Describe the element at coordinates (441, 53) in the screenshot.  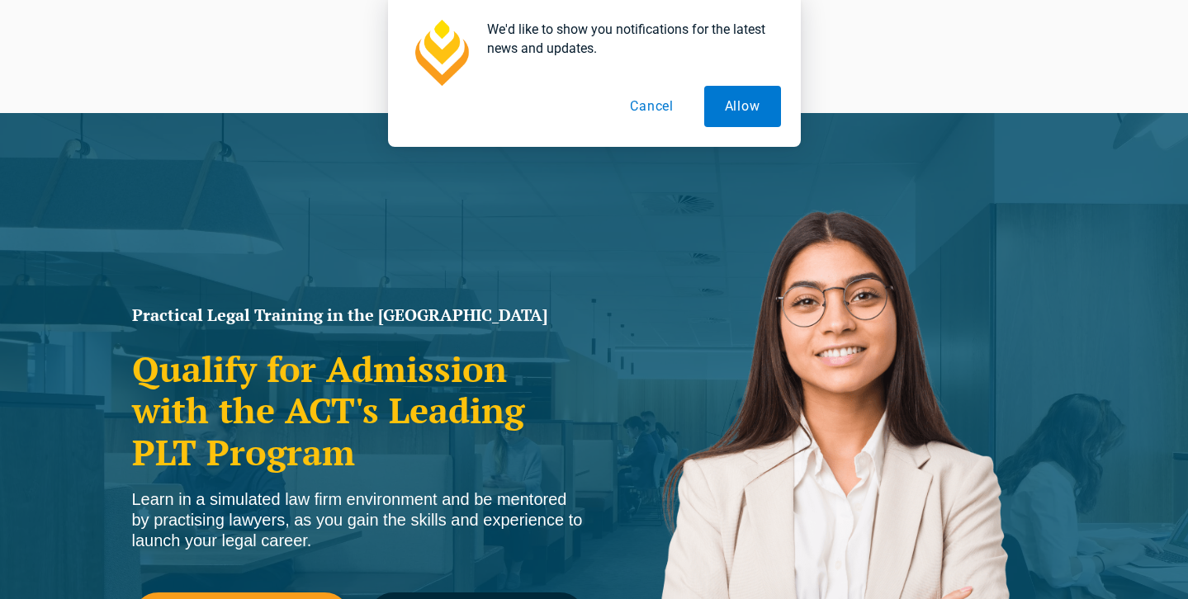
I see `img: notification icon` at that location.